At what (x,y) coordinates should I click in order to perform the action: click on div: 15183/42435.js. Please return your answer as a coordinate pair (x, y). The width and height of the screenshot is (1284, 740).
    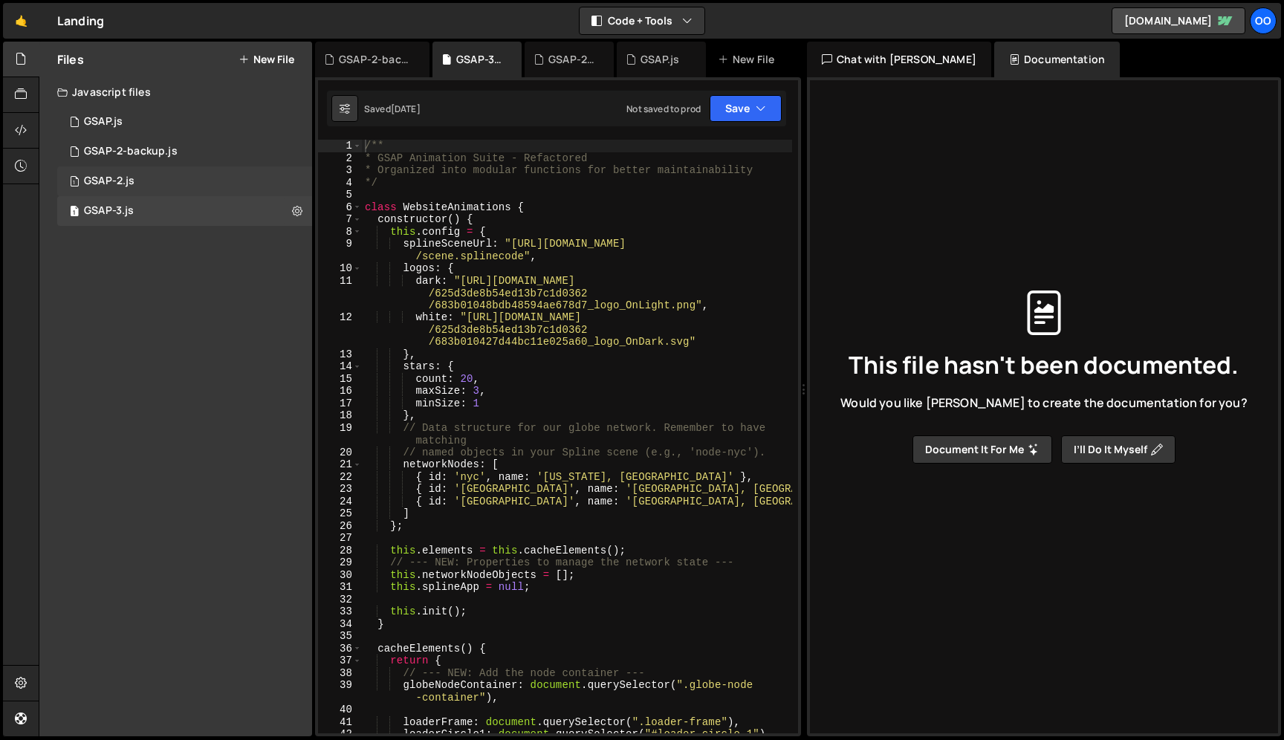
    Looking at the image, I should click on (184, 152).